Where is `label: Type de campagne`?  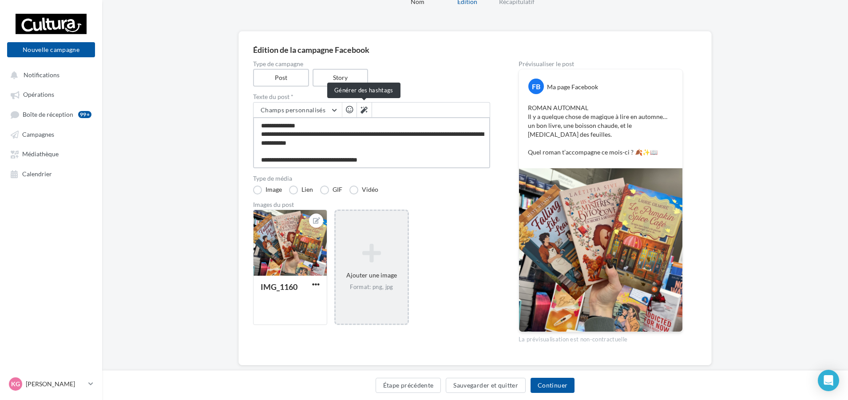 label: Type de campagne is located at coordinates (371, 64).